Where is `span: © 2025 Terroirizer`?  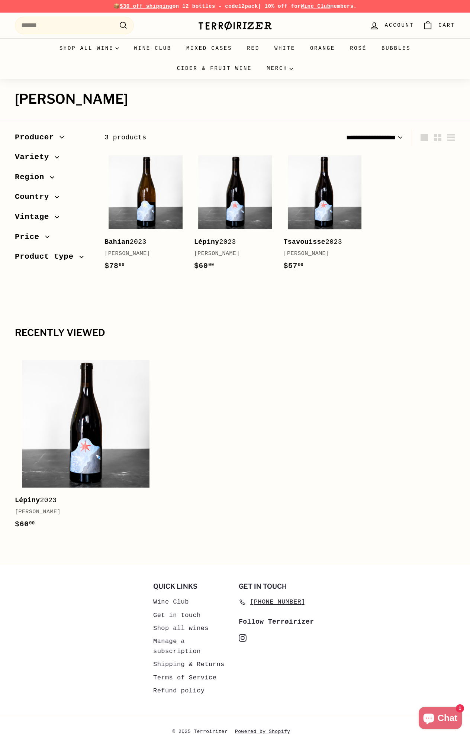 span: © 2025 Terroirizer is located at coordinates (203, 732).